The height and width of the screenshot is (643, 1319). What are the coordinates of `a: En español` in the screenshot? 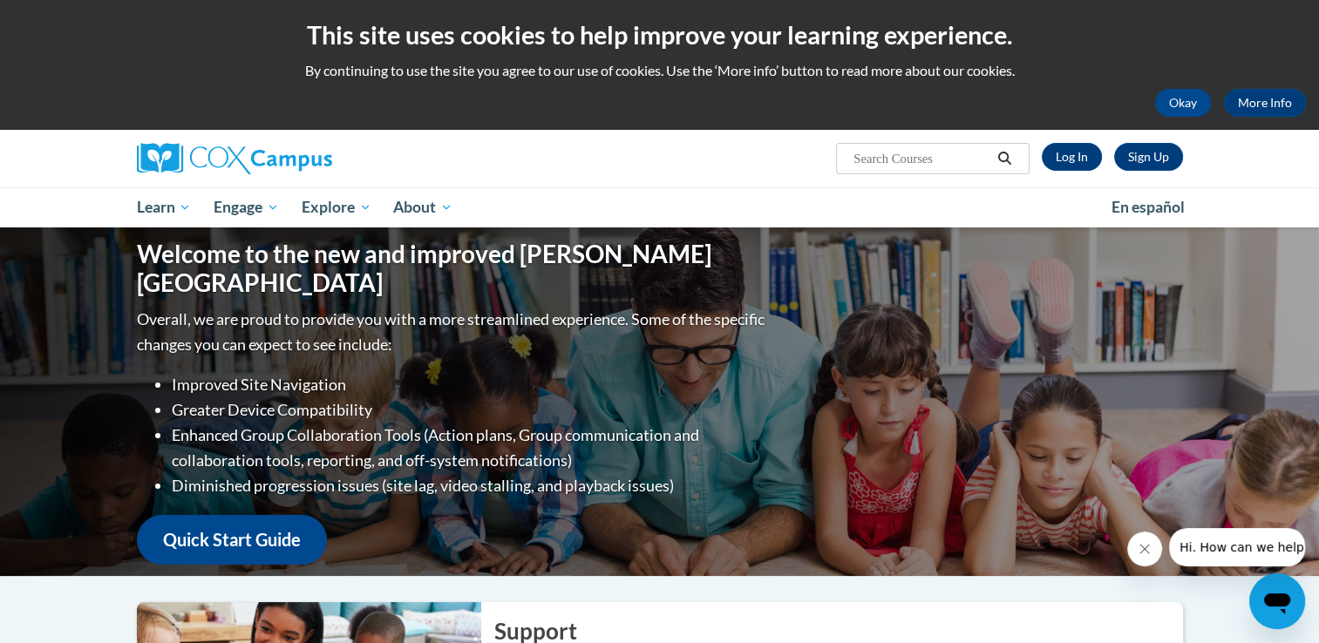 It's located at (1148, 207).